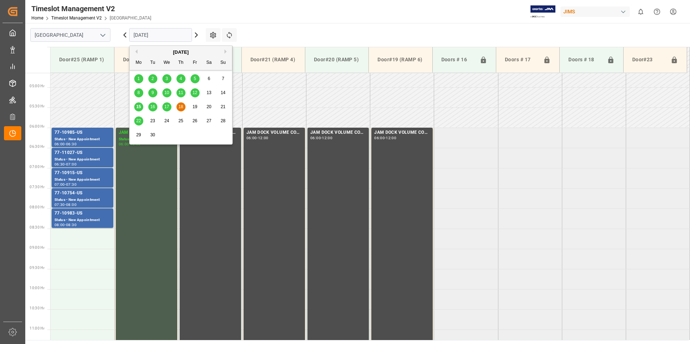 This screenshot has width=690, height=344. Describe the element at coordinates (181, 79) in the screenshot. I see `span: 4` at that location.